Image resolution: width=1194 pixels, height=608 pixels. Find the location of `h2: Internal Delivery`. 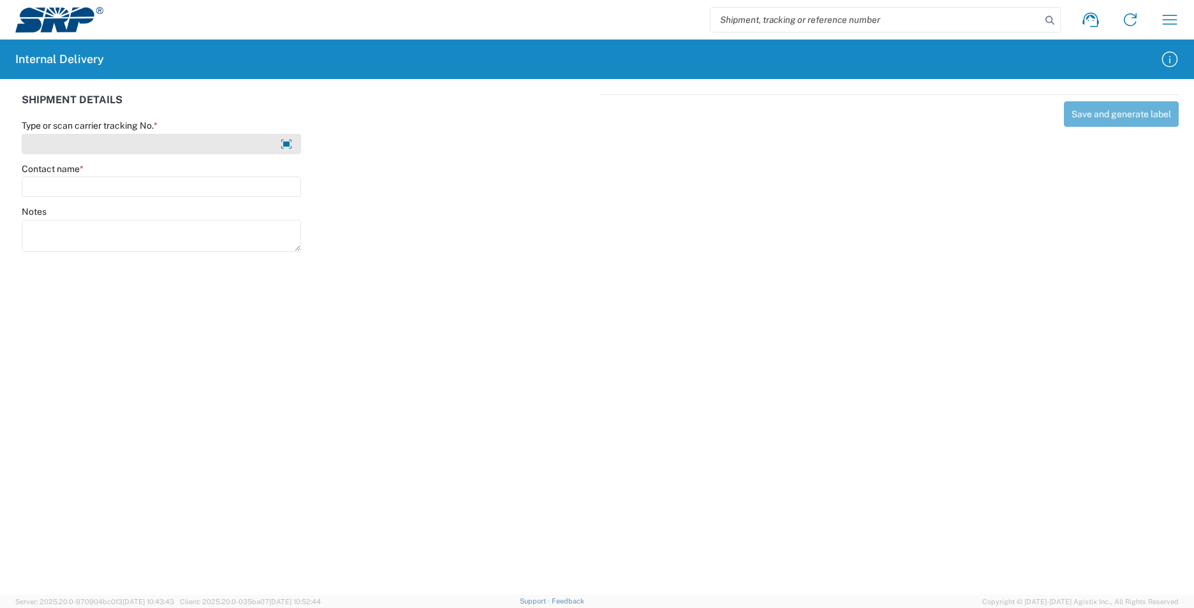

h2: Internal Delivery is located at coordinates (59, 59).